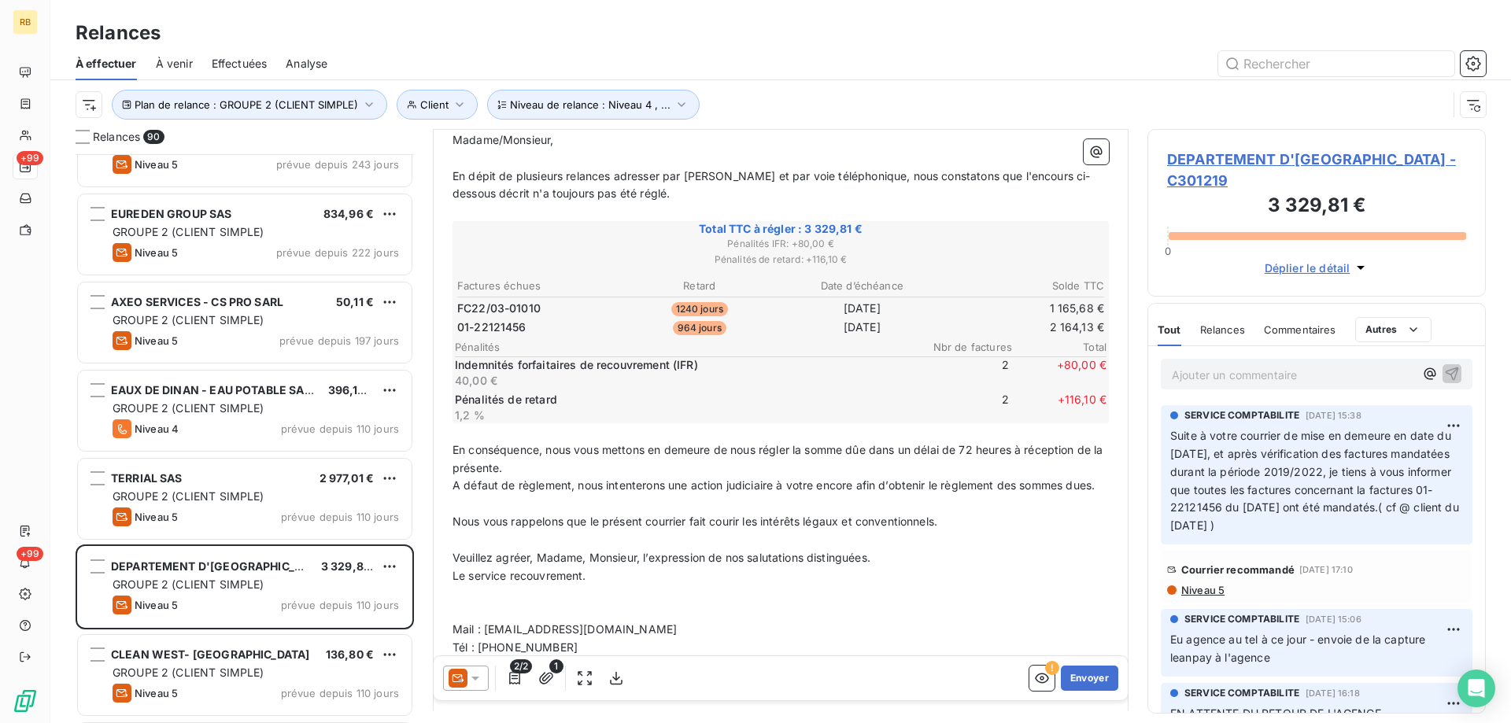  What do you see at coordinates (1025, 327) in the screenshot?
I see `td: 2 164,13 €` at bounding box center [1025, 327].